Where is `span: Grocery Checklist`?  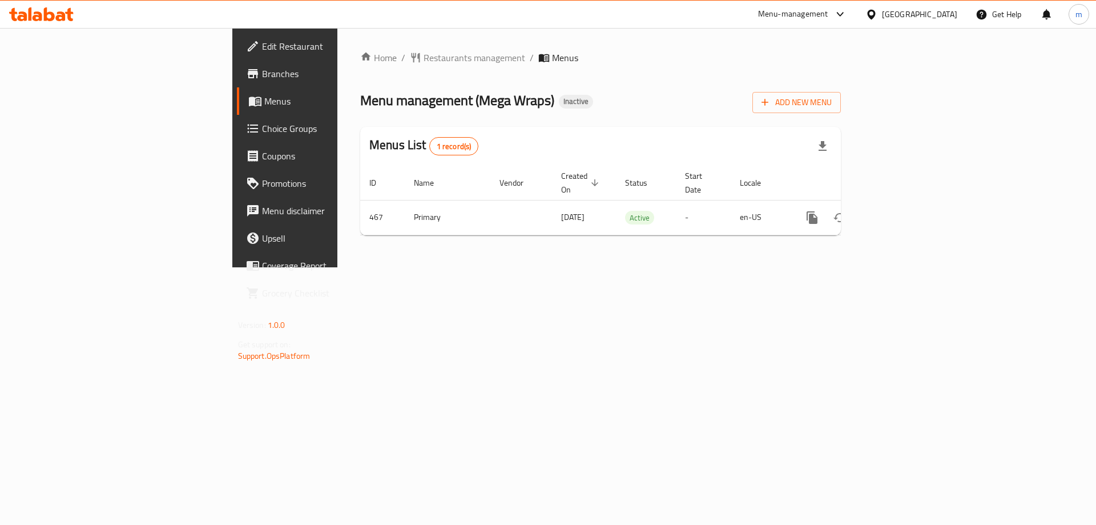
span: Grocery Checklist is located at coordinates (334, 293).